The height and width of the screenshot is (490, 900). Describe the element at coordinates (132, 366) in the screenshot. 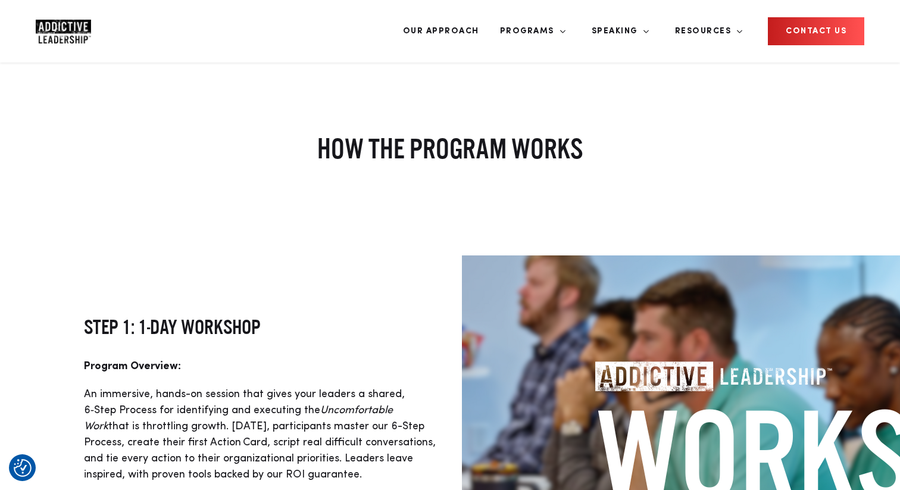

I see `b: Program Overview:` at that location.